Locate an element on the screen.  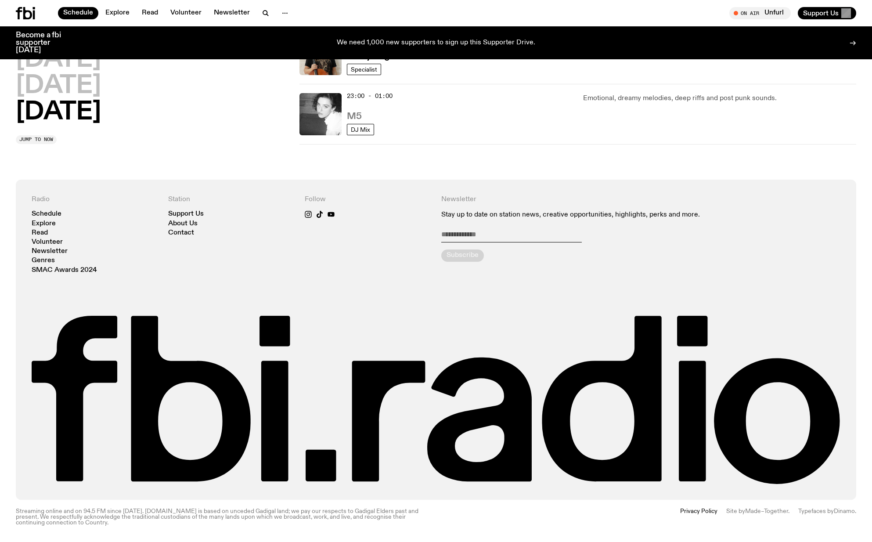
a: Contact is located at coordinates (181, 233).